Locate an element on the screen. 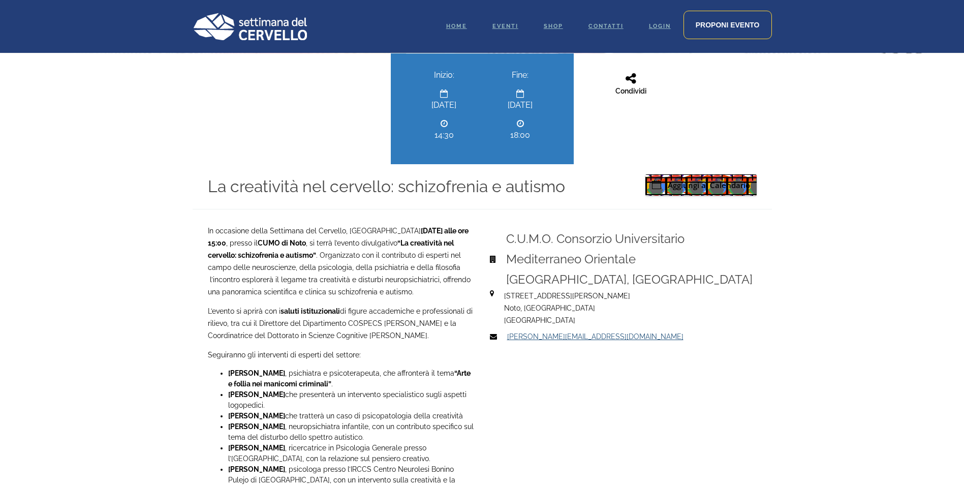  span: Eventi is located at coordinates (505, 26).